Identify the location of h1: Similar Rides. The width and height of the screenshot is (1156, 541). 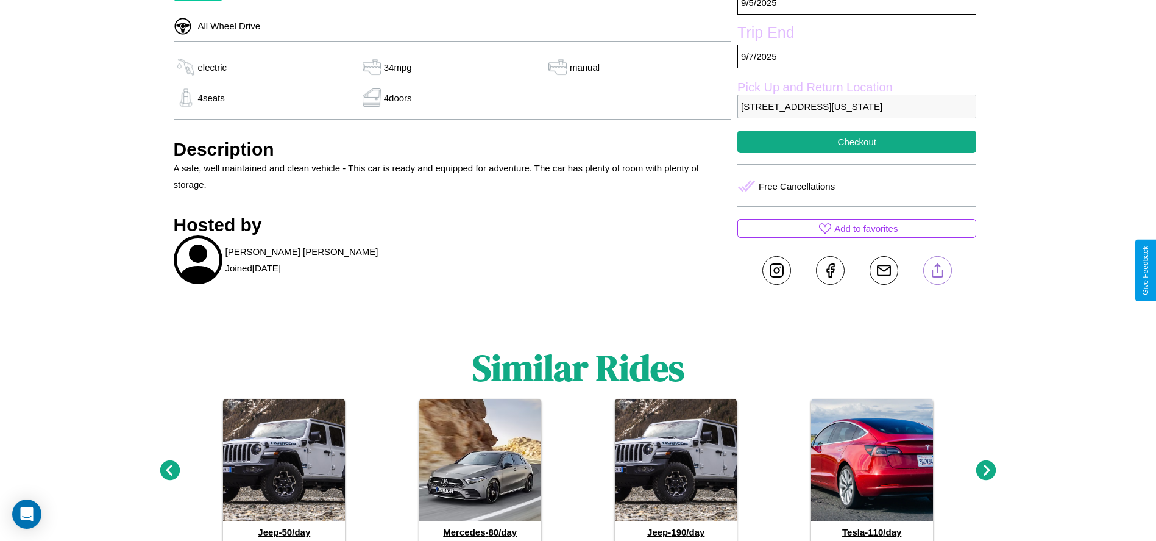
(578, 368).